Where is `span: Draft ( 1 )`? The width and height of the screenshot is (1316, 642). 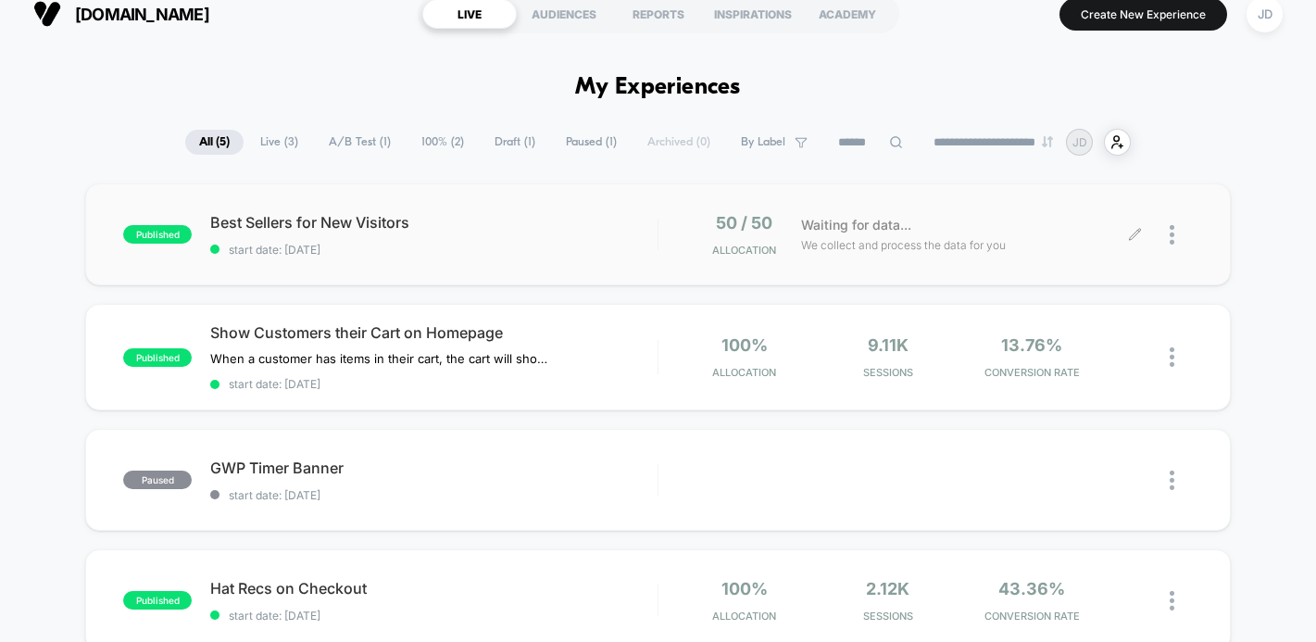
span: Draft ( 1 ) is located at coordinates (515, 142).